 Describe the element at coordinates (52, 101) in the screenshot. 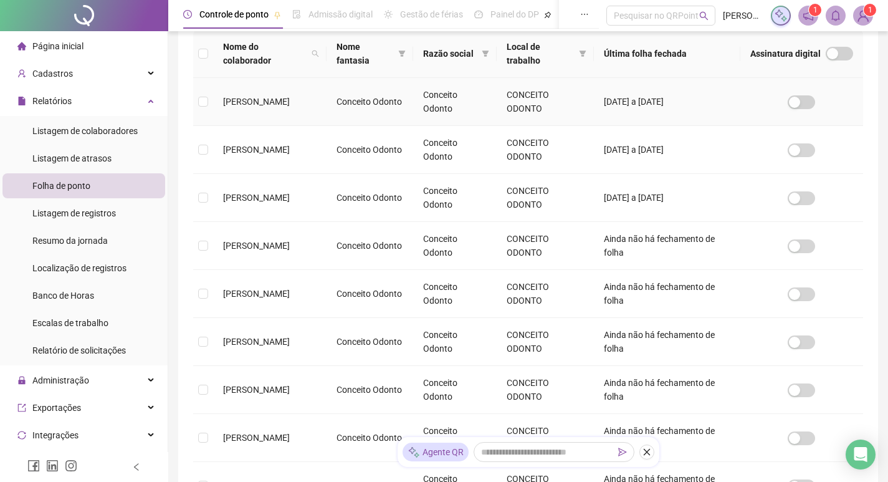

I see `span: Relatórios` at that location.